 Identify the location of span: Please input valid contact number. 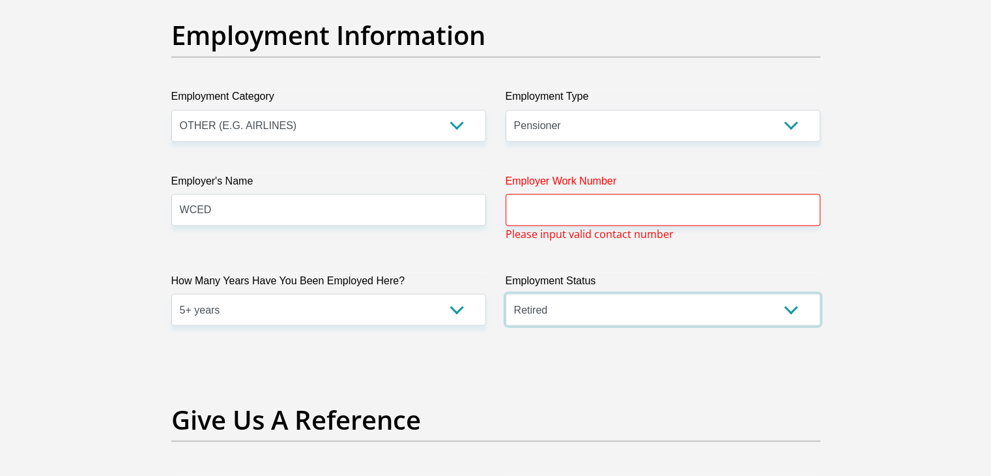
(590, 233).